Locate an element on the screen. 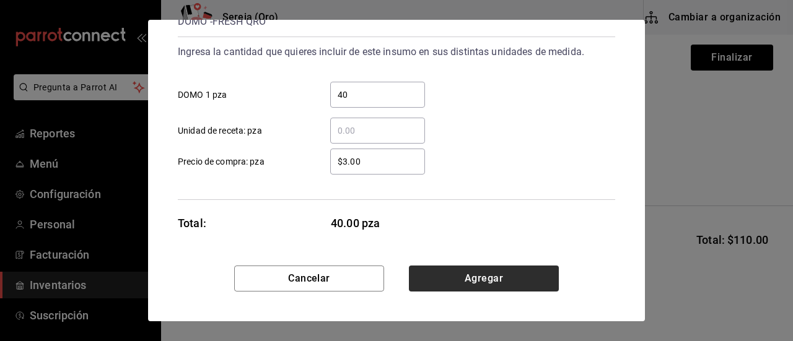 Image resolution: width=793 pixels, height=341 pixels. span: Unidad de receta: pza is located at coordinates (220, 131).